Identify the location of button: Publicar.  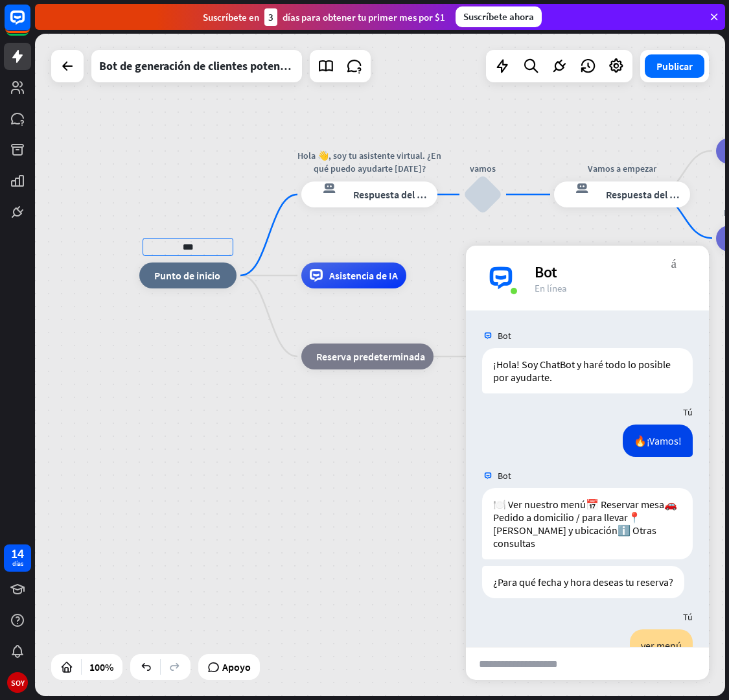
(675, 66).